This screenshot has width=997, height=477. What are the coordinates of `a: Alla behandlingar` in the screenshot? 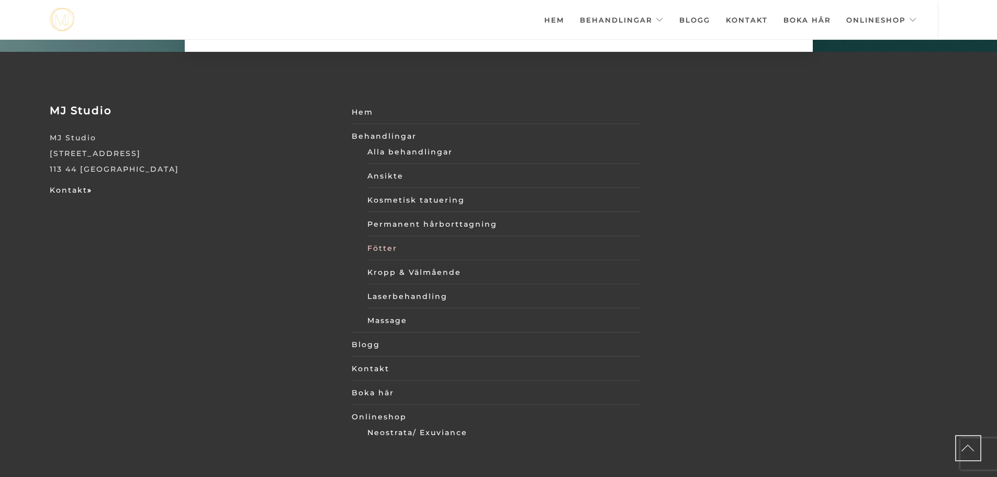 It's located at (504, 152).